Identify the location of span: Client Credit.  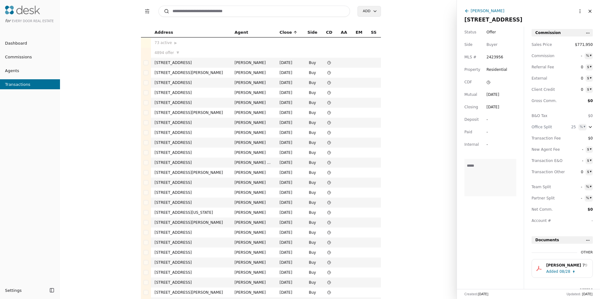
(546, 90).